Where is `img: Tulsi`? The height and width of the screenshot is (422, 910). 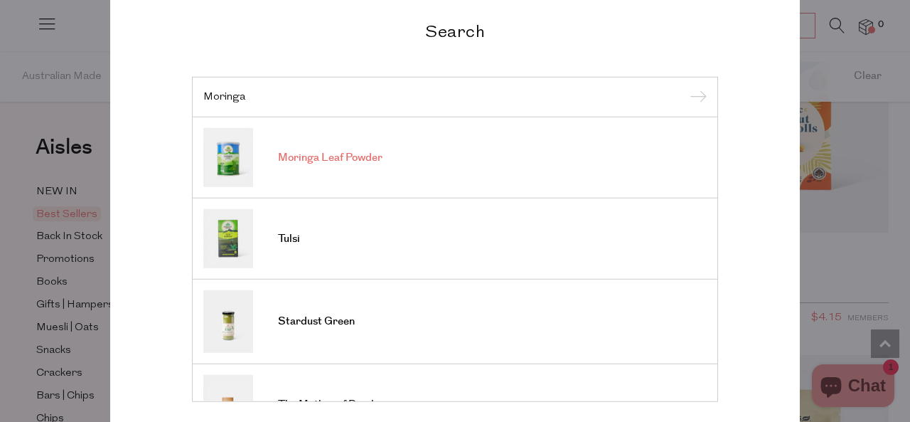 img: Tulsi is located at coordinates (228, 238).